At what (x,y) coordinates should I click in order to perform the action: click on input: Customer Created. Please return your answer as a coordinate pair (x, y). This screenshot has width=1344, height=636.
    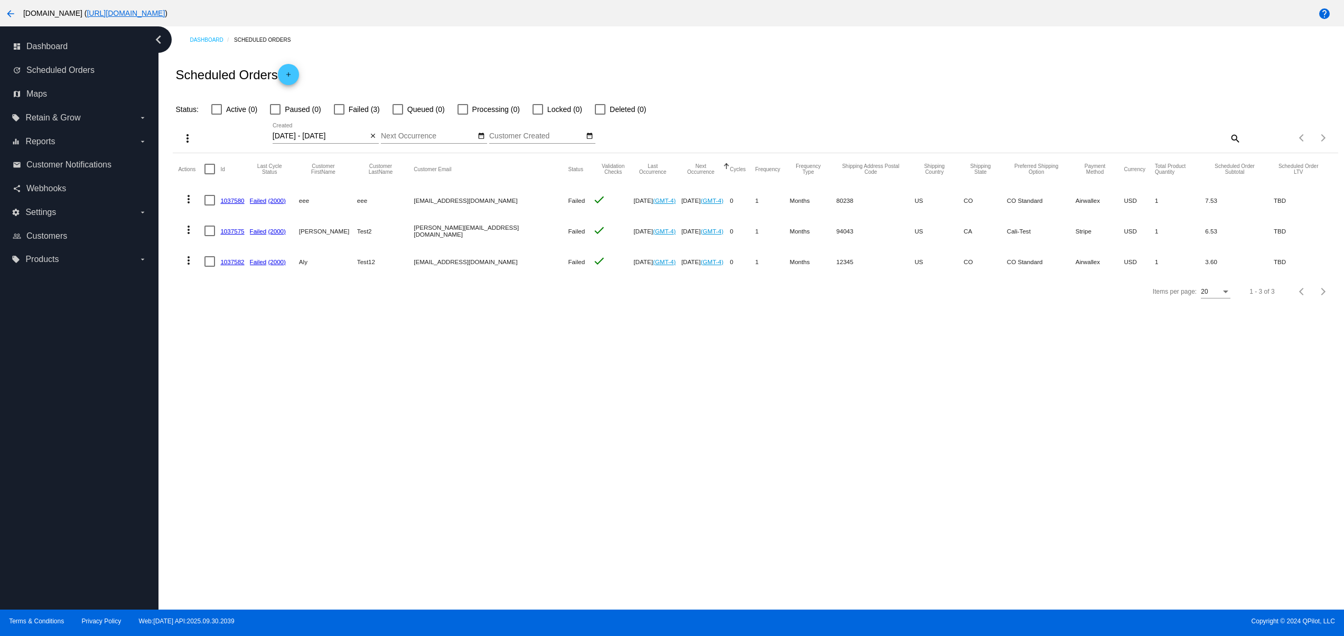
    Looking at the image, I should click on (537, 136).